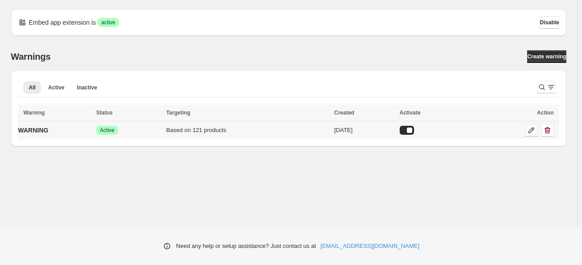 Image resolution: width=582 pixels, height=265 pixels. Describe the element at coordinates (546, 57) in the screenshot. I see `a: Create warning` at that location.